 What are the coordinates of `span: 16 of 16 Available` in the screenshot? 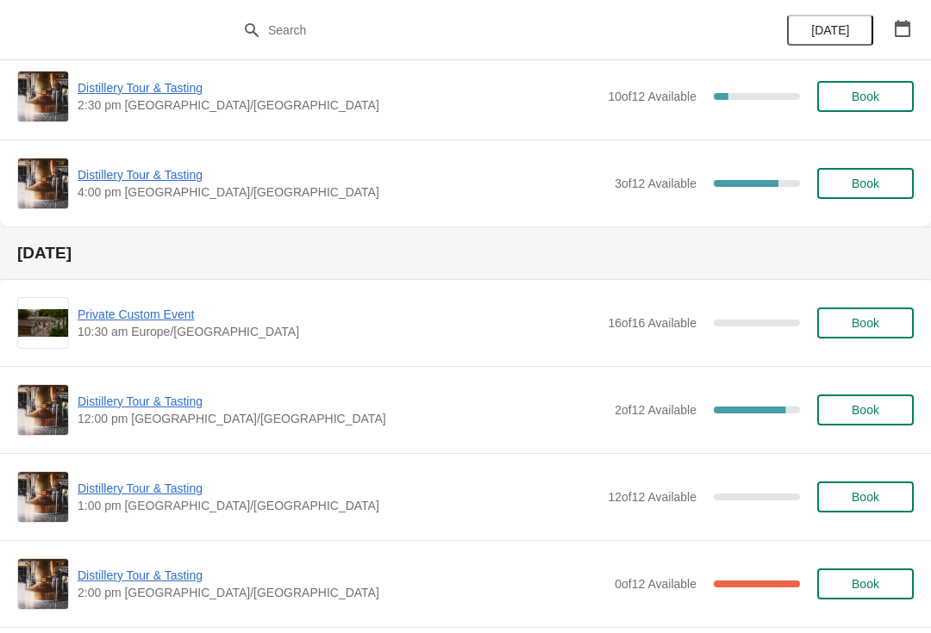 It's located at (651, 323).